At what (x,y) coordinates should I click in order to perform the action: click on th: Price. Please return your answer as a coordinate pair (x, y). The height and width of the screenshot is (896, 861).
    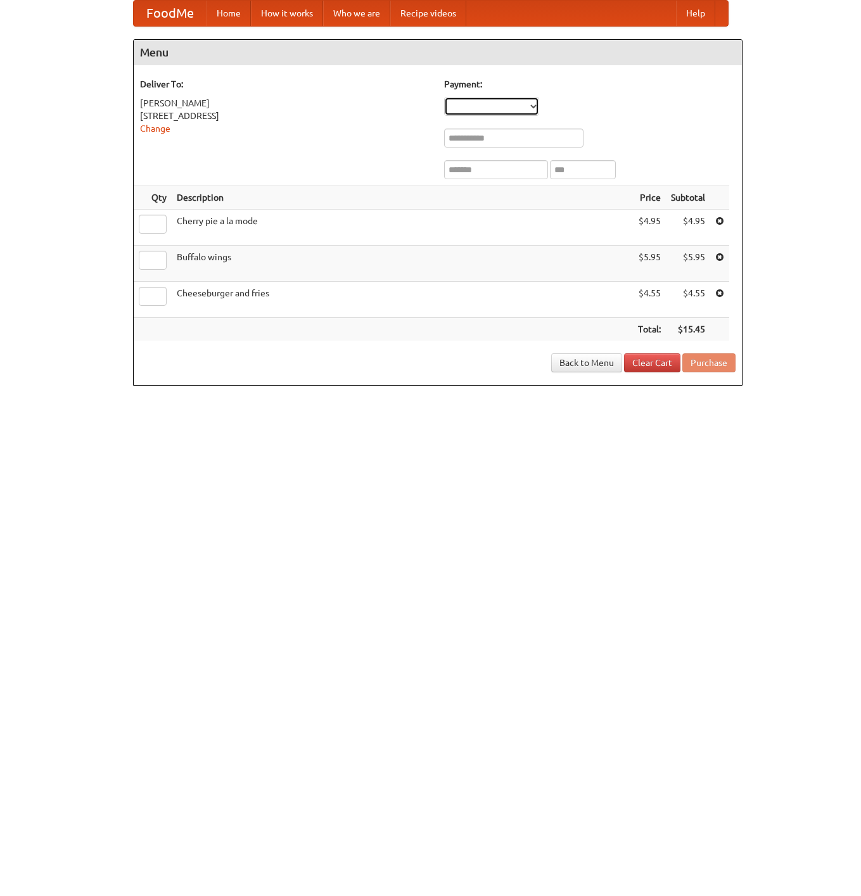
    Looking at the image, I should click on (649, 198).